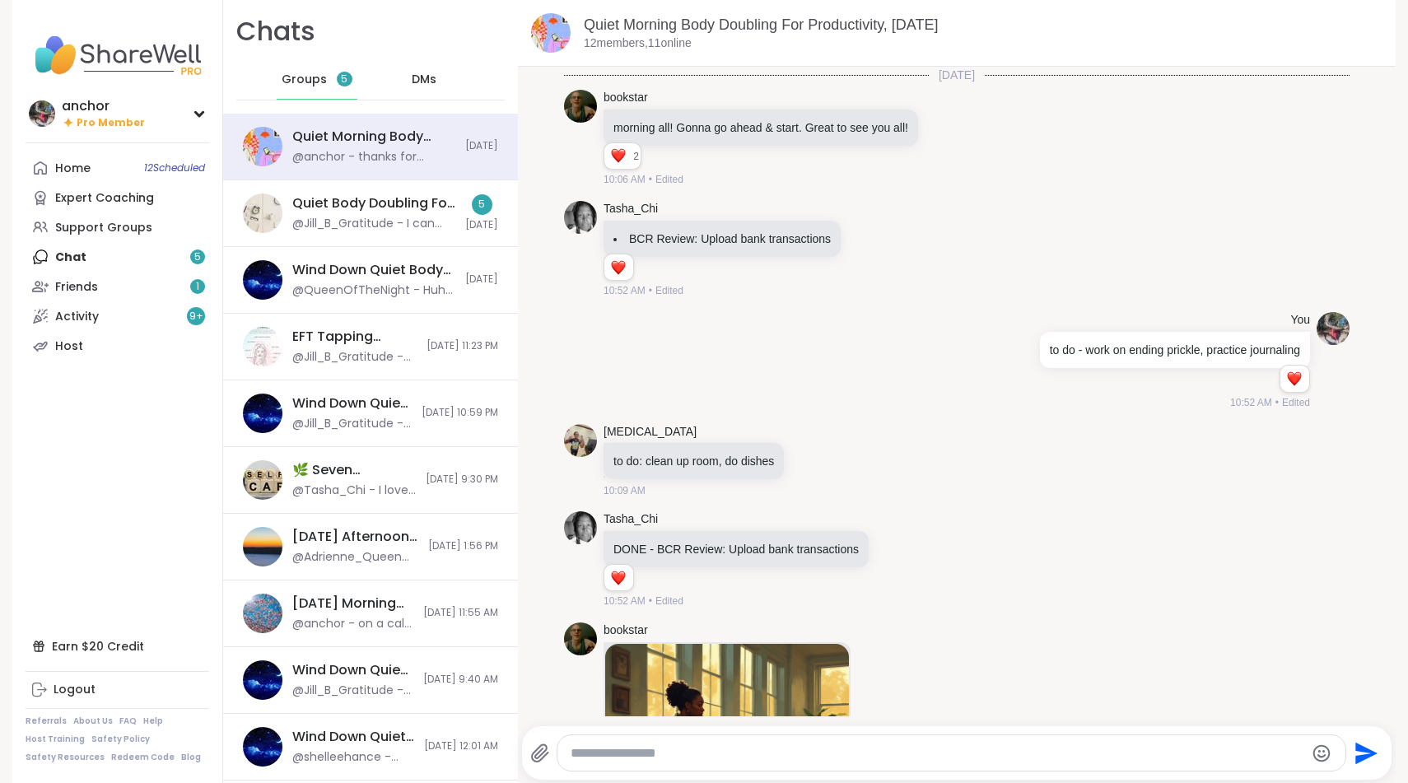 The image size is (1408, 783). I want to click on img: https://sharewell-space-live.sfo3.digitaloceanspaces.com/user-generated/bd698b57-9748-437a-a102-e..., so click(1333, 329).